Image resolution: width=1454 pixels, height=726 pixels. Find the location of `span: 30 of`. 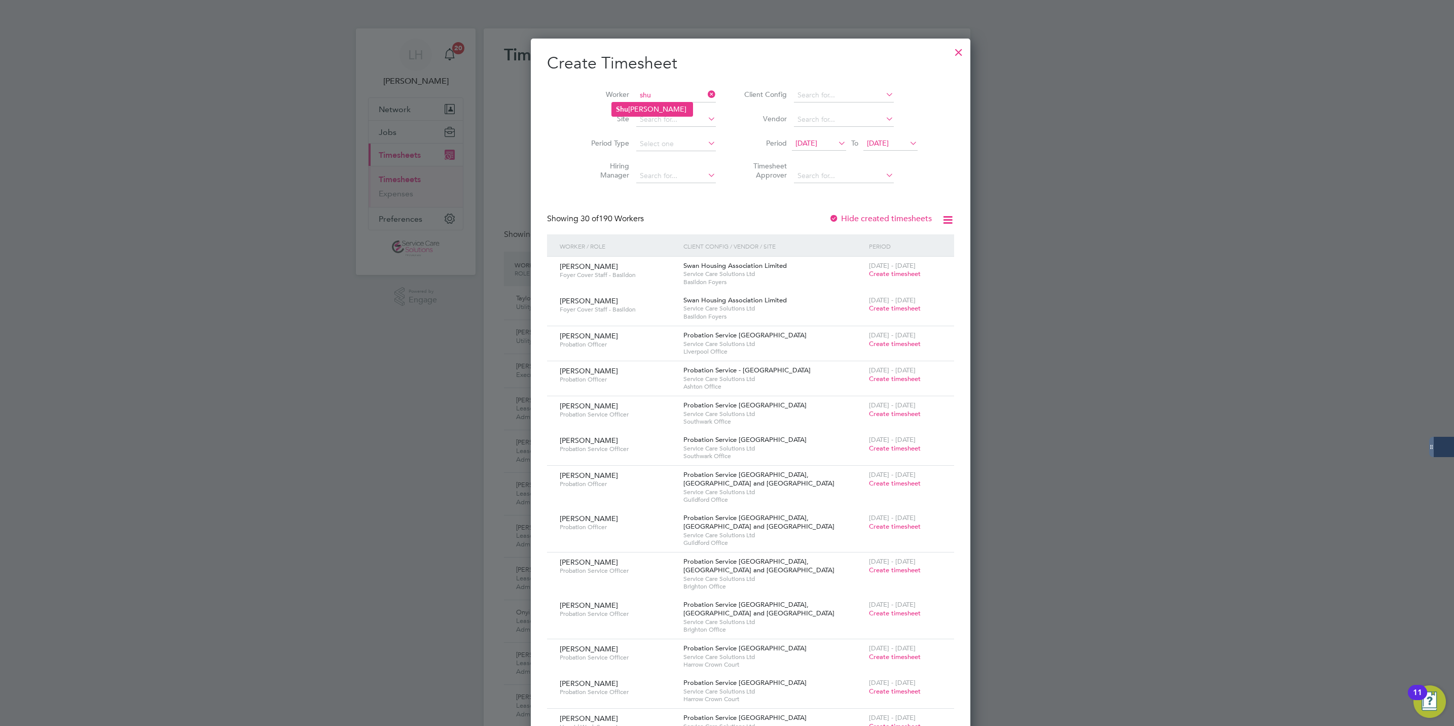

span: 30 of is located at coordinates (590, 219).